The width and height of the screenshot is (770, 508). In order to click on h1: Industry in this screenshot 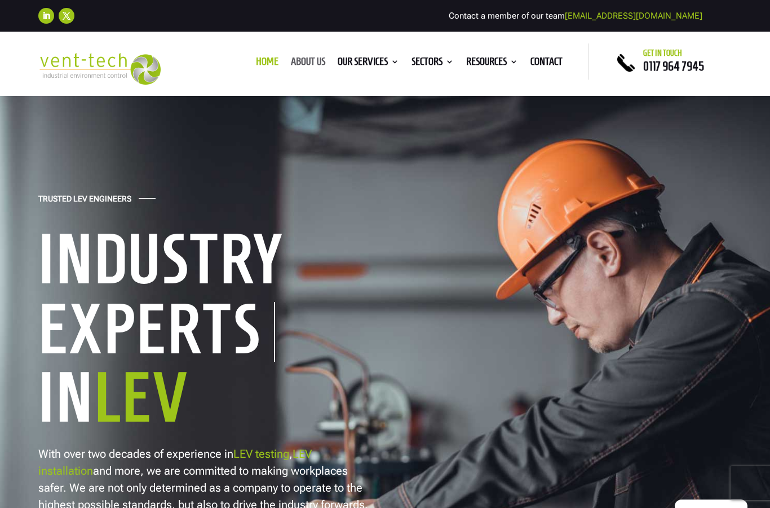, I will do `click(213, 262)`.